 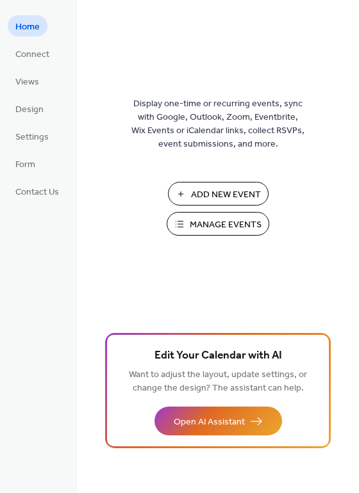 I want to click on span: Want to adjust the layout, update settings, or change the design? The assistant can help., so click(x=218, y=382).